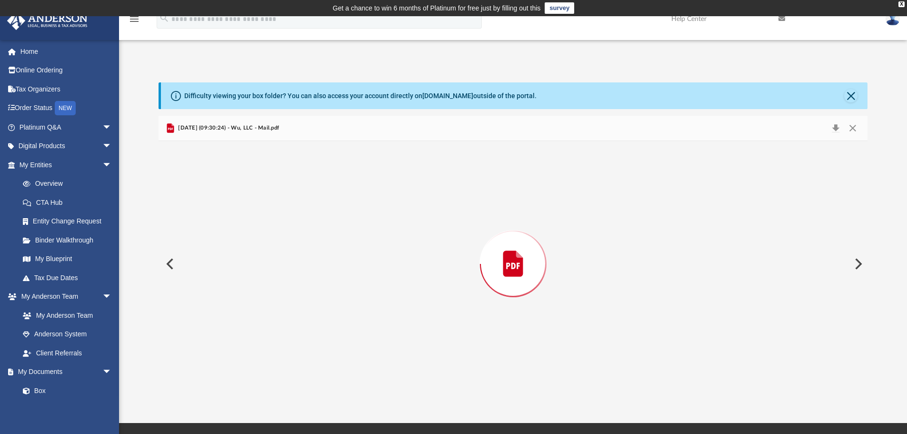 This screenshot has height=434, width=907. Describe the element at coordinates (47, 20) in the screenshot. I see `img: Anderson Advisors Platinum Portal` at that location.